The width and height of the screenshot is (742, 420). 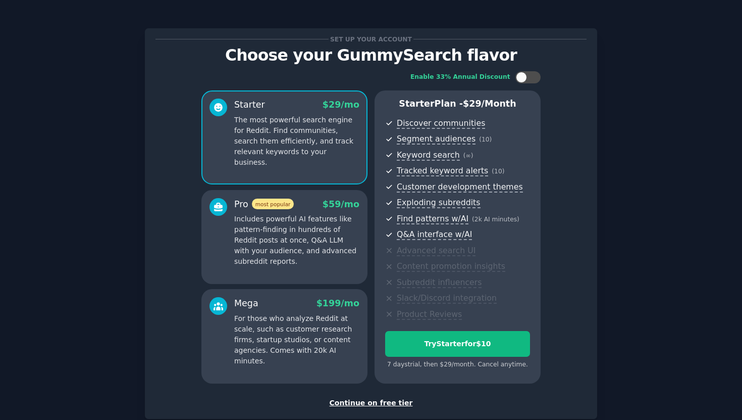 I want to click on span: $ 59 /mo, so click(x=341, y=204).